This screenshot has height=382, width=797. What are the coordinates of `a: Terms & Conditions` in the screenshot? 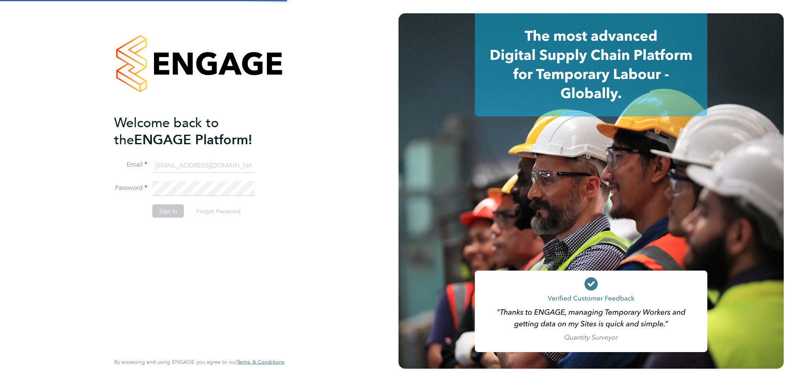 It's located at (260, 362).